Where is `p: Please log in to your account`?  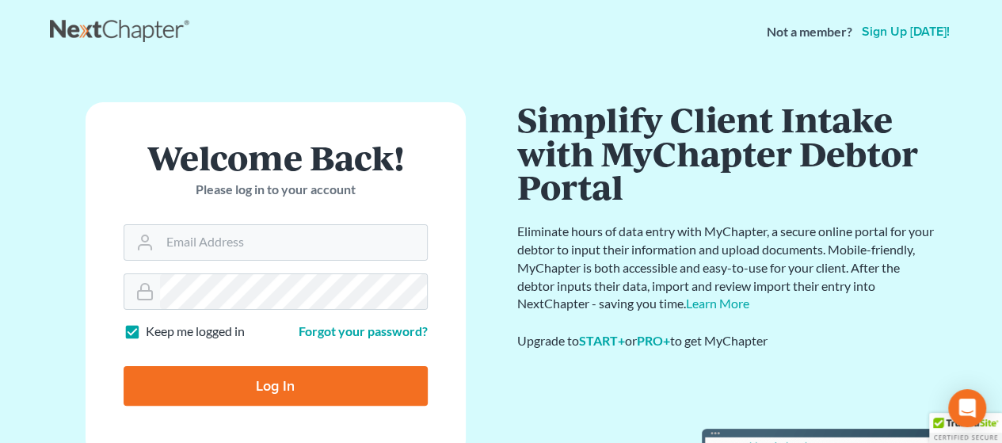
p: Please log in to your account is located at coordinates (276, 189).